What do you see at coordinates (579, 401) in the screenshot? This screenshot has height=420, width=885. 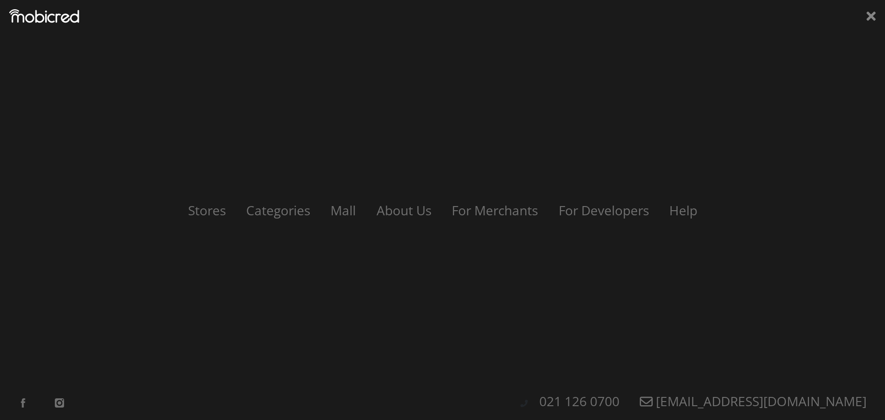 I see `a: 021 126 0700` at bounding box center [579, 401].